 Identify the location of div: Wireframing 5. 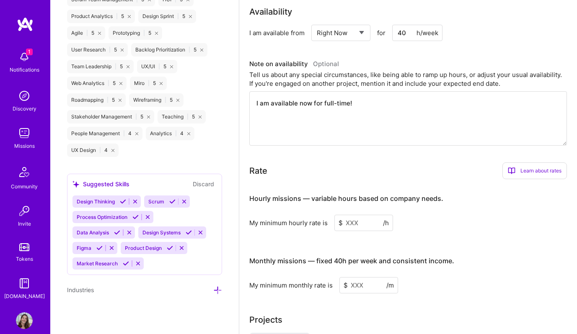
(156, 100).